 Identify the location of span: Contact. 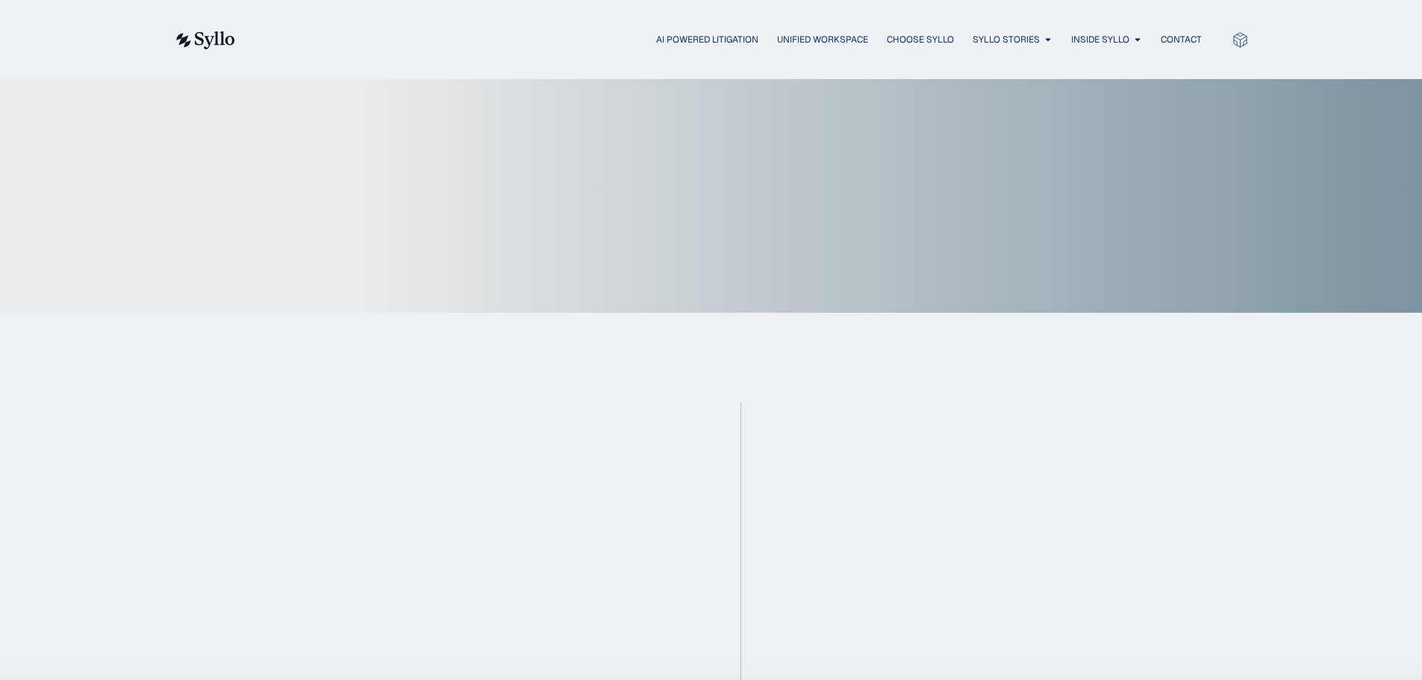
(1181, 40).